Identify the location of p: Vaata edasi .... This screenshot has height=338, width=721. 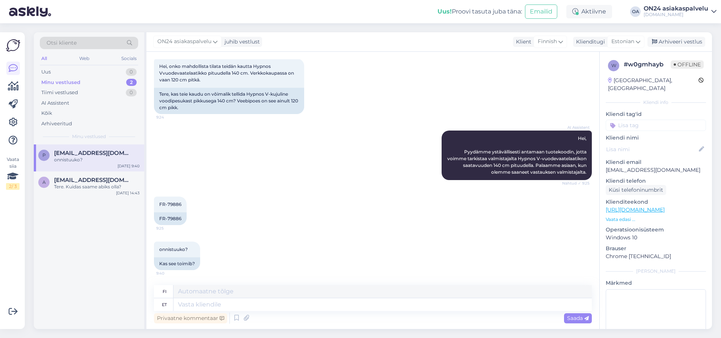
(656, 220).